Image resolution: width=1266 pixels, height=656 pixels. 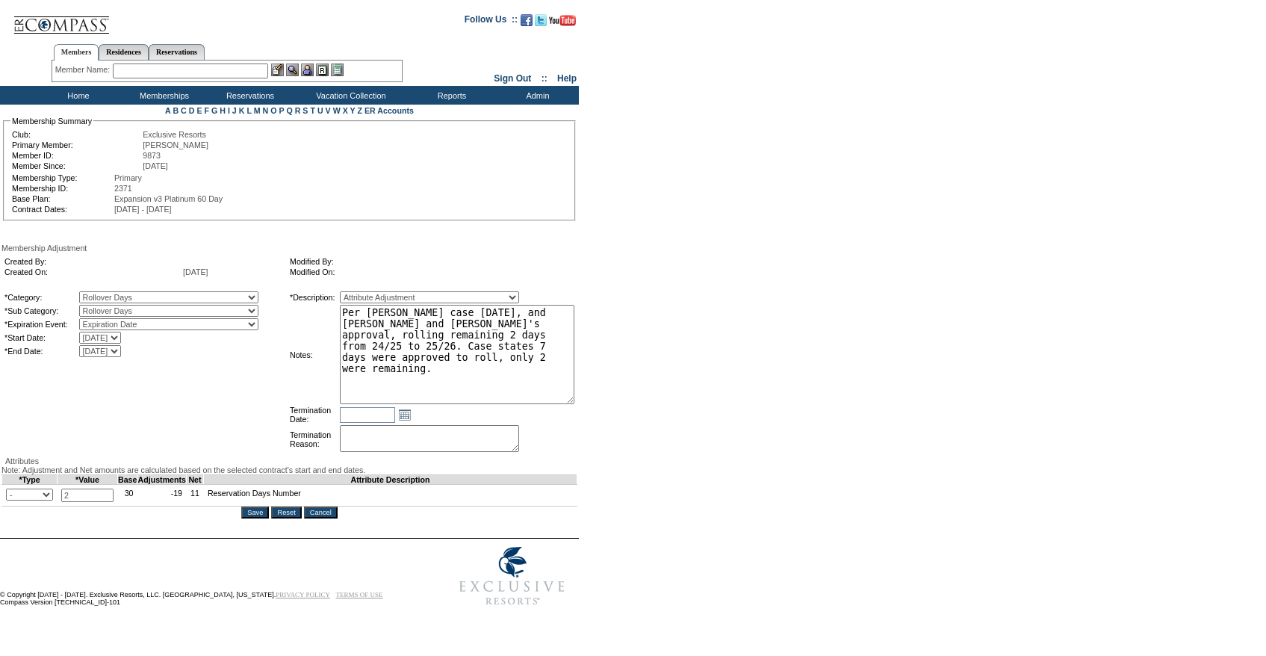 I want to click on td: Memberships, so click(x=162, y=95).